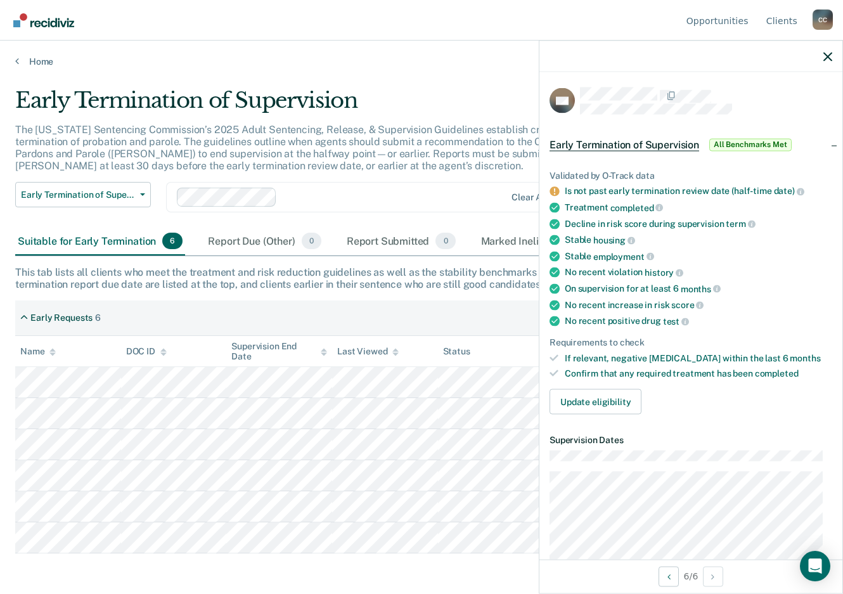 The image size is (843, 594). Describe the element at coordinates (713, 576) in the screenshot. I see `button: Next Opportunity` at that location.